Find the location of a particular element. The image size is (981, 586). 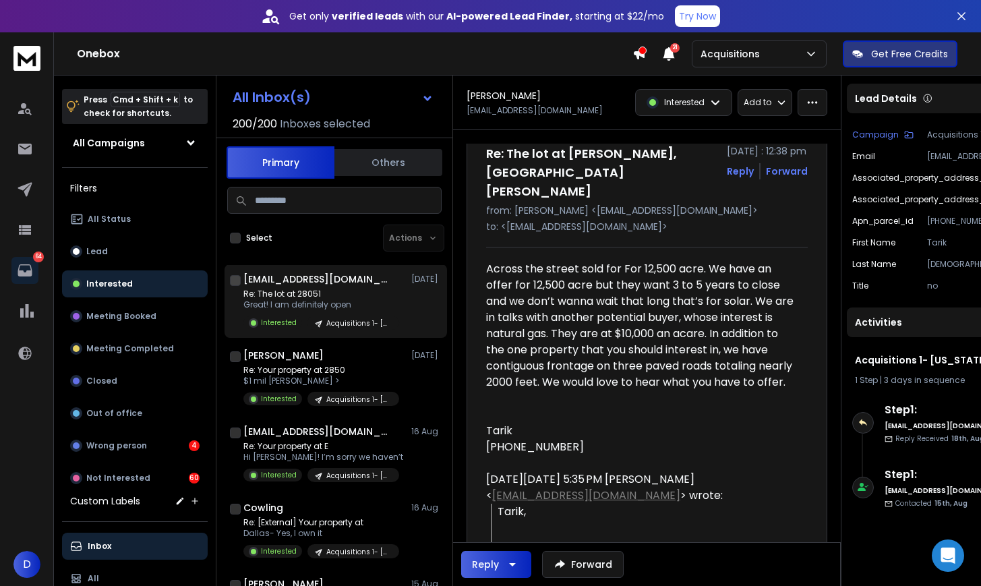

button: Out of office is located at coordinates (135, 413).